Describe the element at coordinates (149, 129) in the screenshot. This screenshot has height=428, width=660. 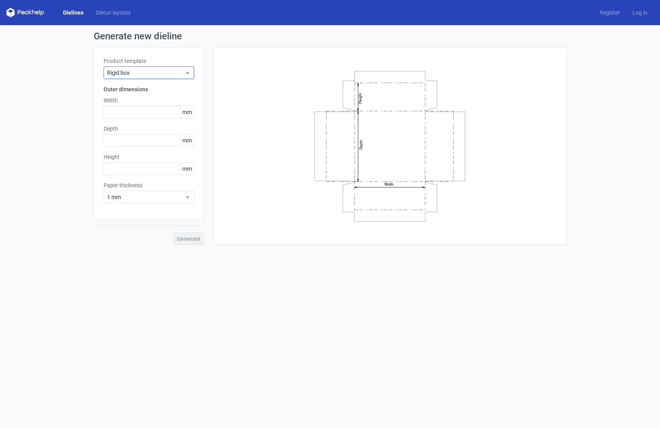
I see `label: Depth` at that location.